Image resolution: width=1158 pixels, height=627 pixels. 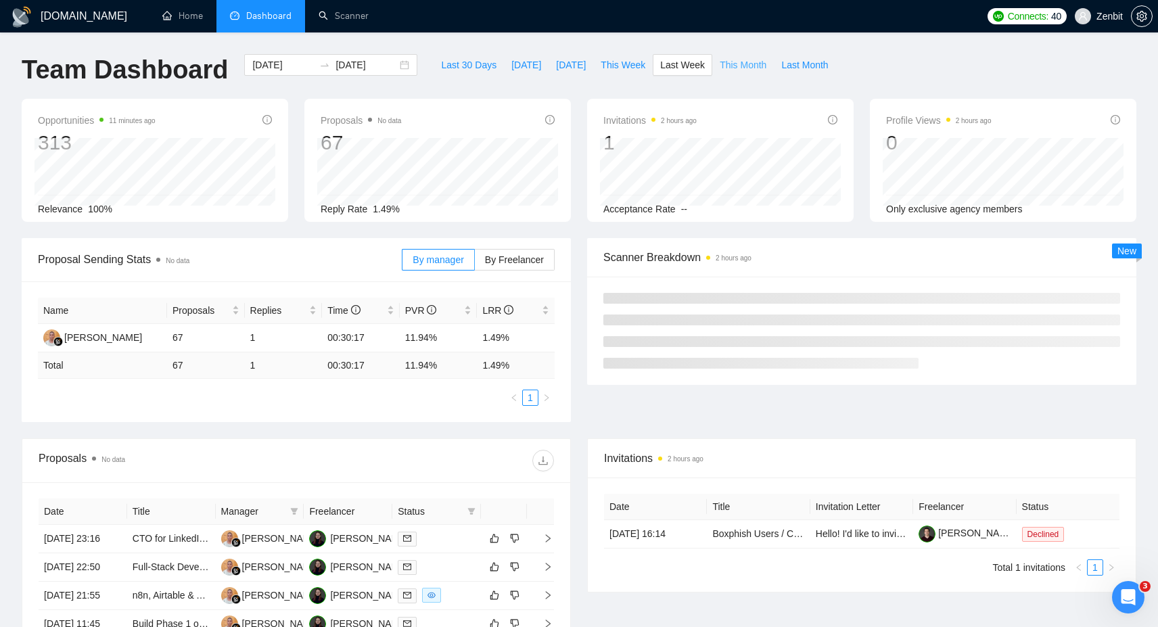 What do you see at coordinates (1142, 16) in the screenshot?
I see `a: setting` at bounding box center [1142, 16].